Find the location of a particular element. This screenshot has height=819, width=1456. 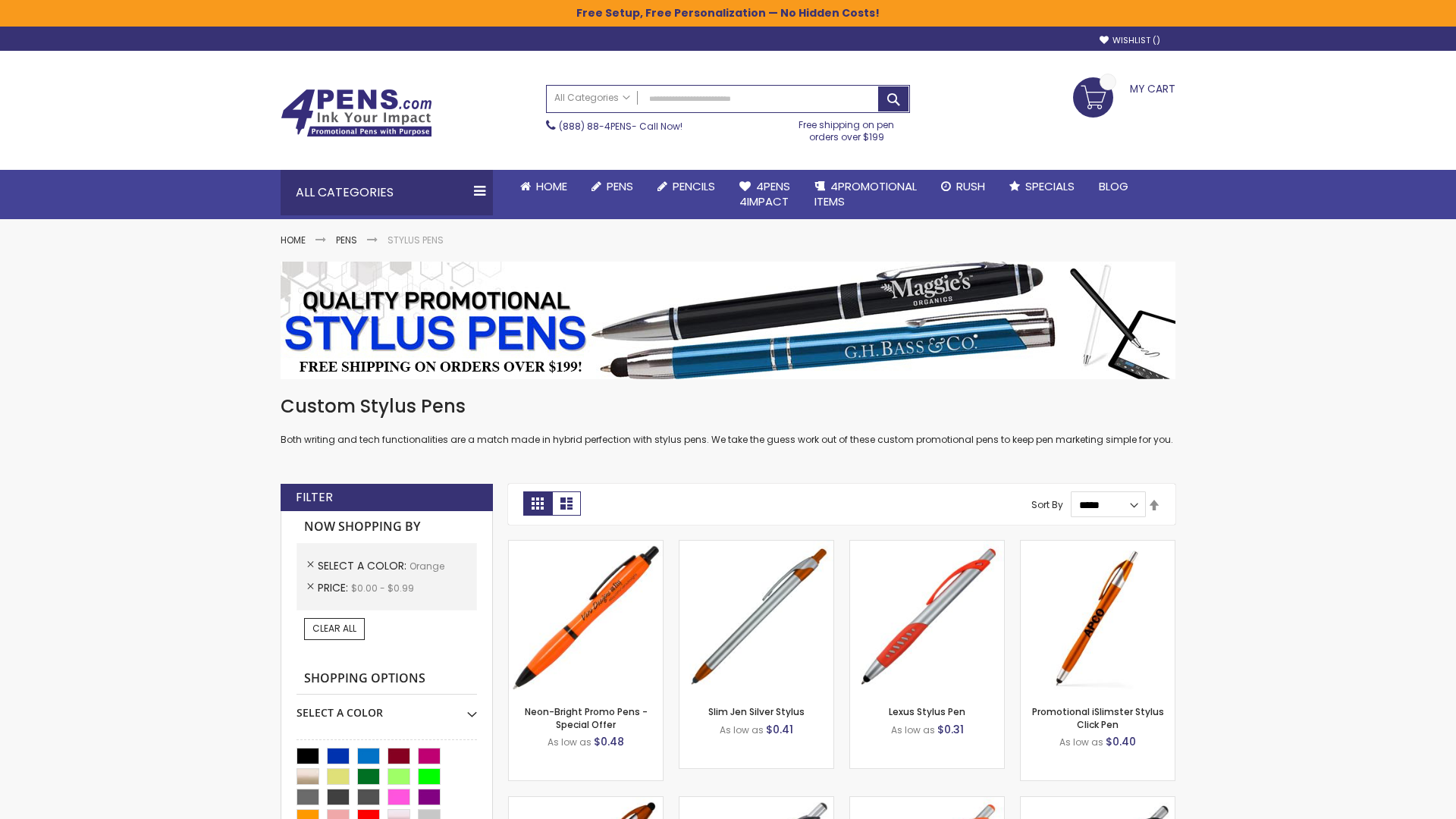

span: $0.31 is located at coordinates (950, 729).